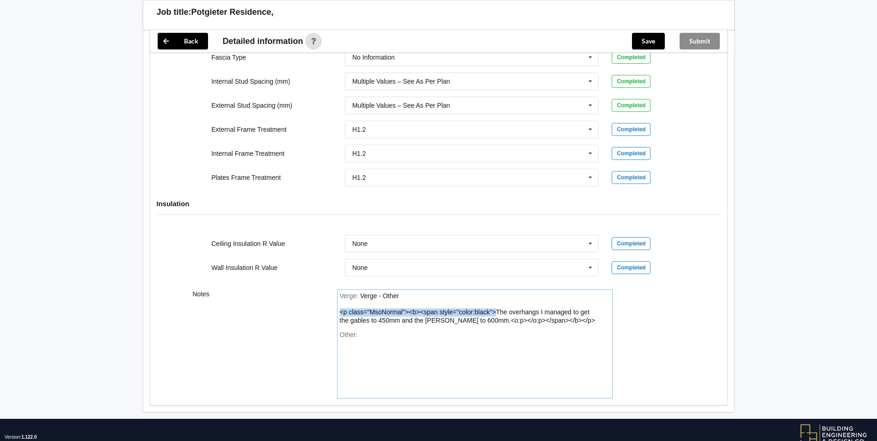 This screenshot has width=877, height=441. I want to click on label: External Frame Treatment, so click(249, 129).